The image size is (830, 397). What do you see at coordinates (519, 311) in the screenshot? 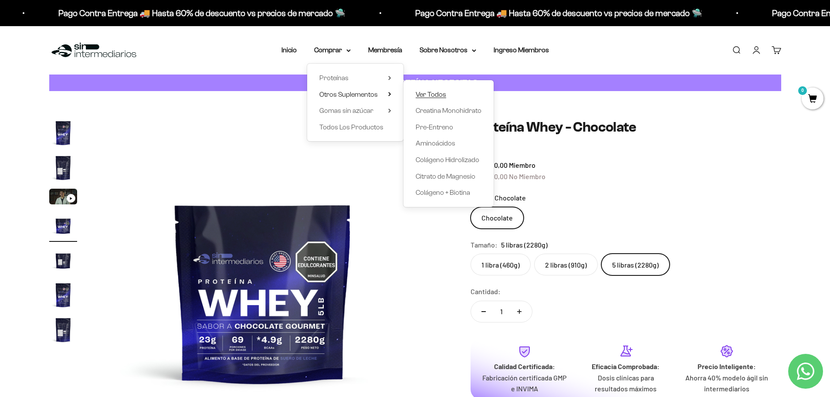
I see `button: Aumentar cantidad` at bounding box center [519, 311].